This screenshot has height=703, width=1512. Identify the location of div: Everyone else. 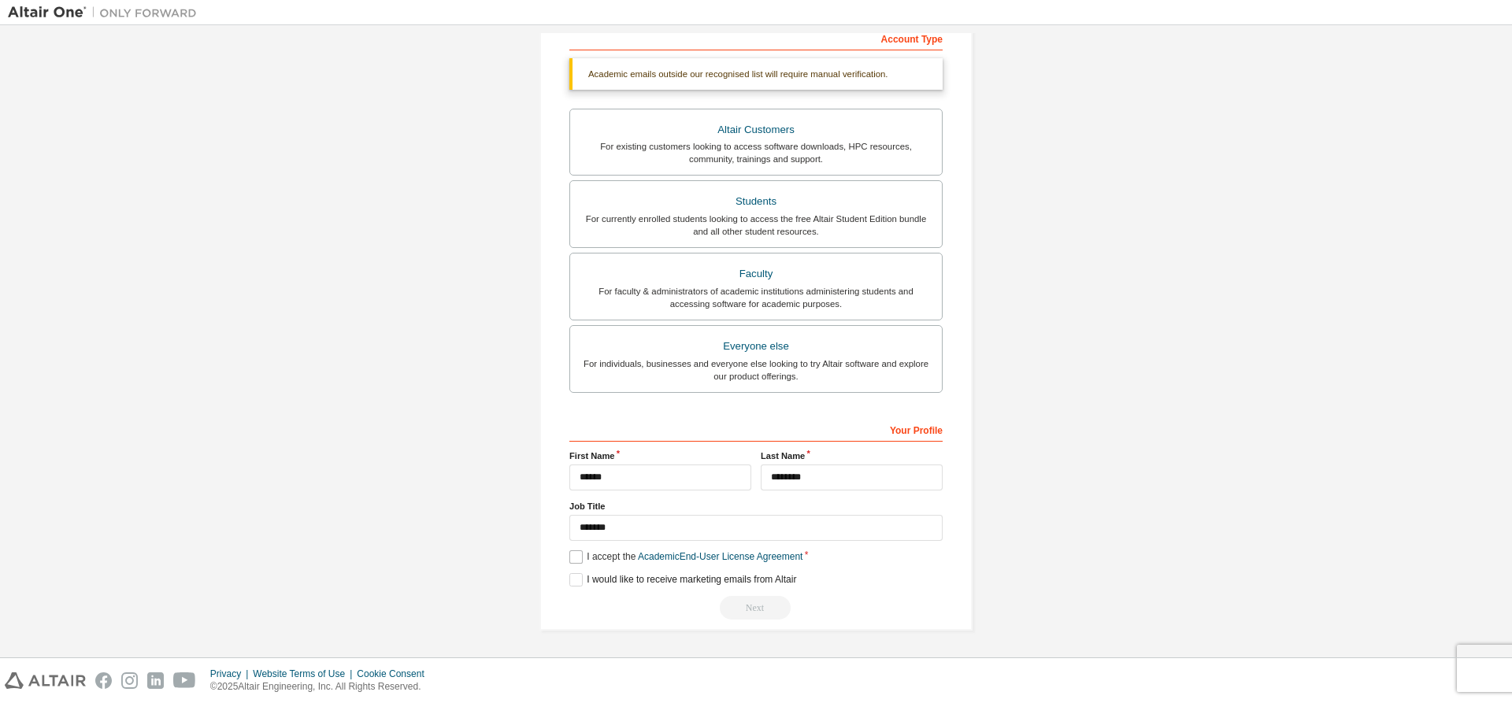
(756, 347).